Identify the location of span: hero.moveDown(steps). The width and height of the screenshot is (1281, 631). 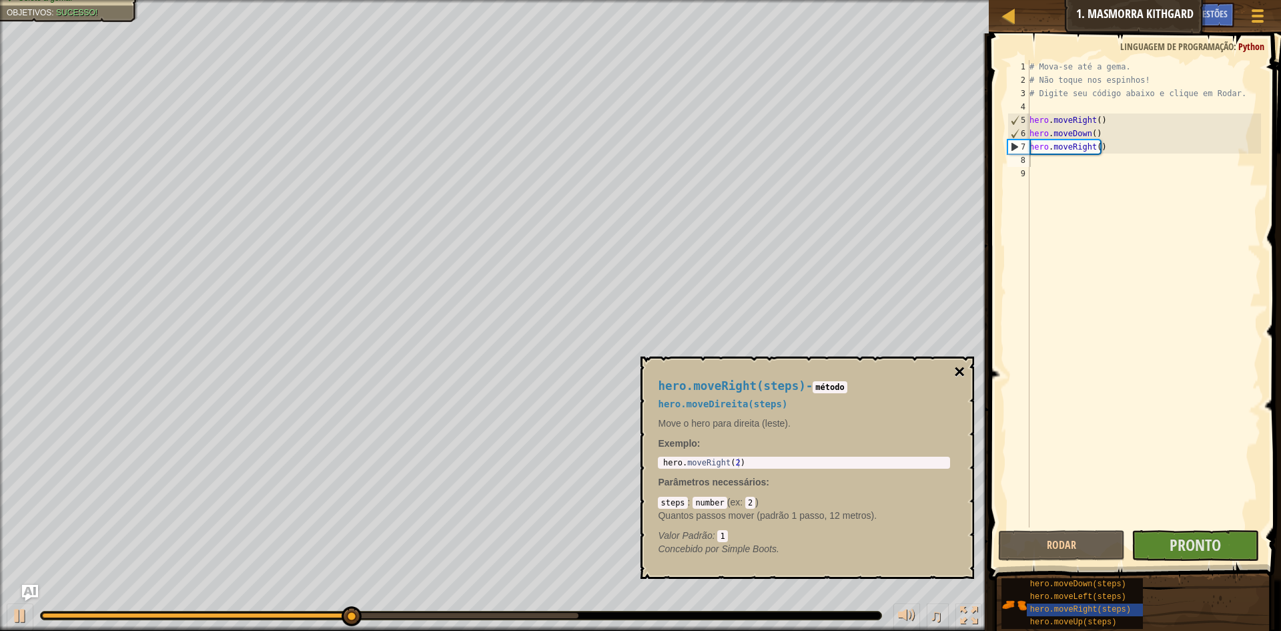
(1078, 584).